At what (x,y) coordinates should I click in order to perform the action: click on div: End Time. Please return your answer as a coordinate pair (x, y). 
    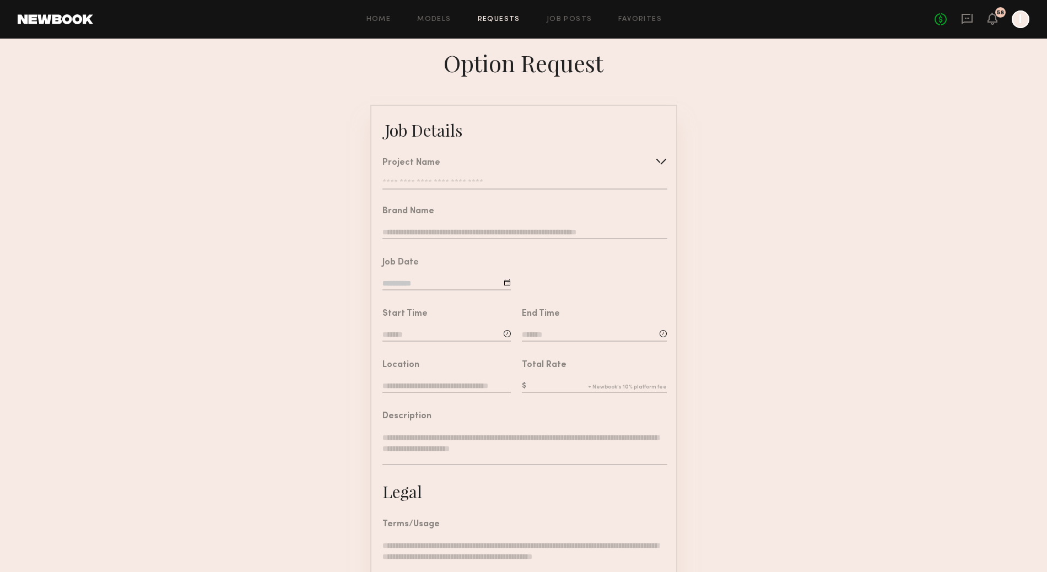
    Looking at the image, I should click on (540, 314).